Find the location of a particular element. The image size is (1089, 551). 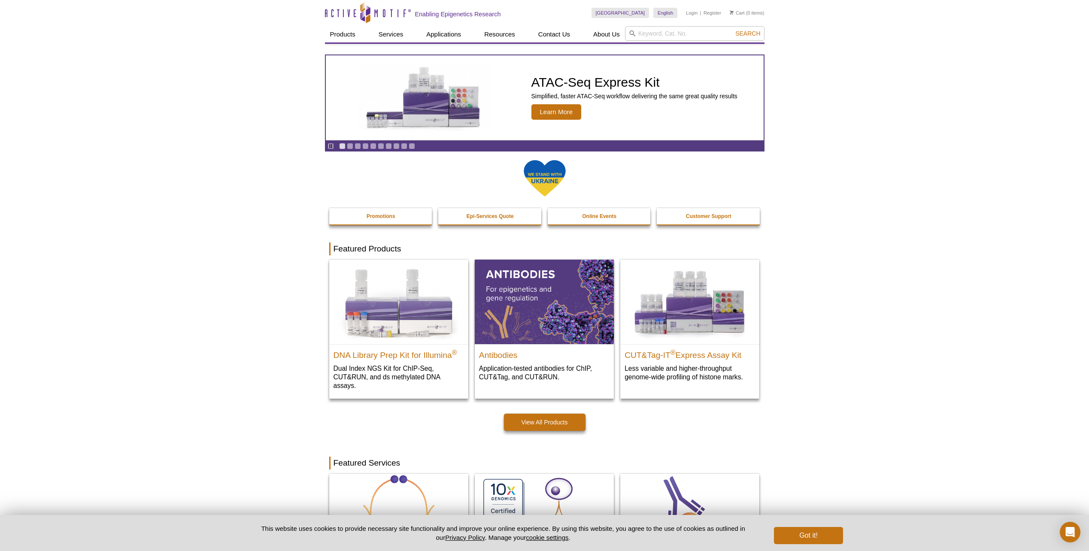

p: Less variable and higher-throughput genome-wide profiling of histone marks​. is located at coordinates (690, 373).